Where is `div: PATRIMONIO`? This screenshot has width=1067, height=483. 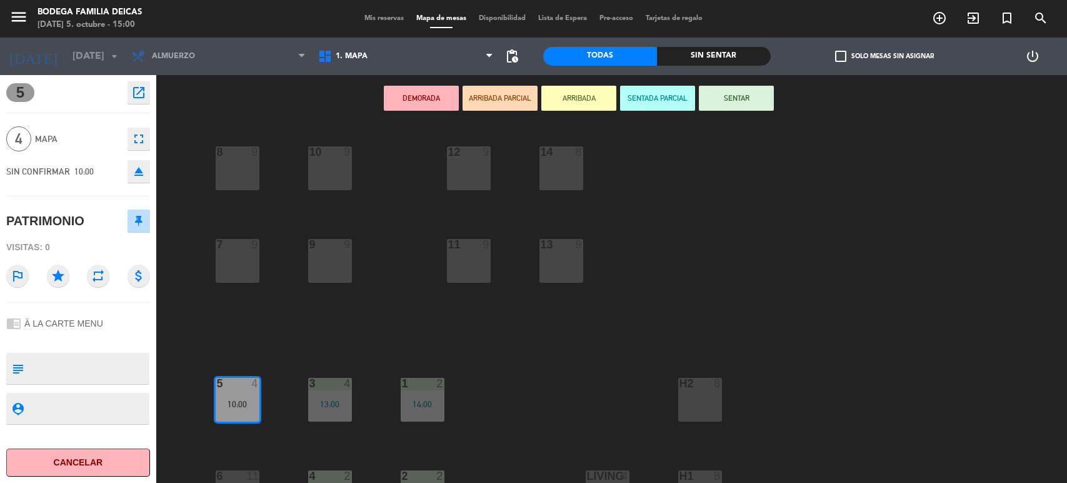 div: PATRIMONIO is located at coordinates (45, 221).